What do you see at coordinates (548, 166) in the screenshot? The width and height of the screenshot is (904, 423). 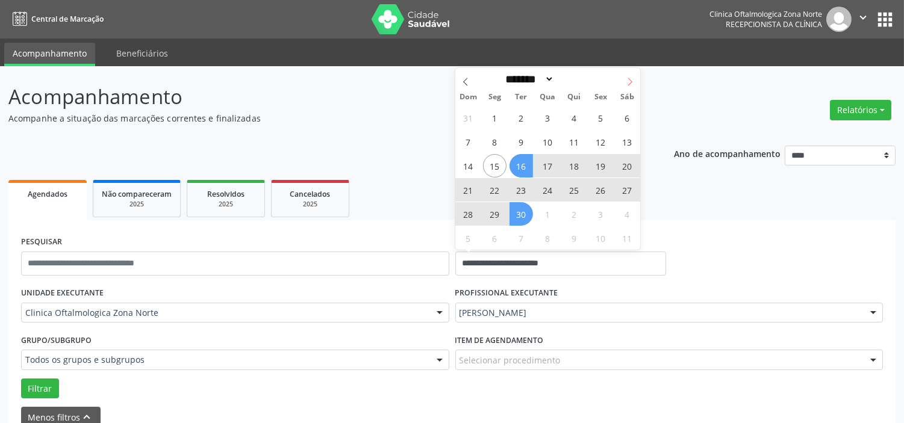 I see `span: Setembro 17, 2025` at bounding box center [548, 166].